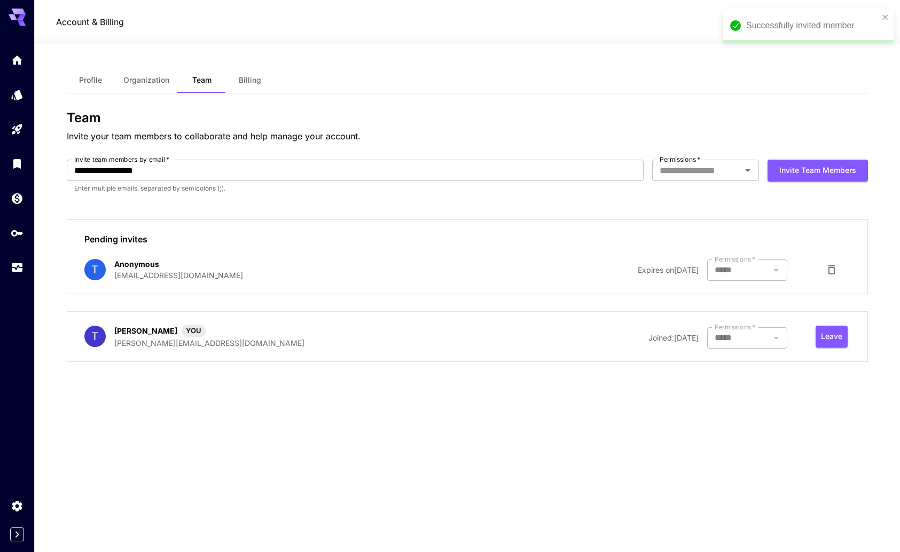  I want to click on span: Organization, so click(146, 80).